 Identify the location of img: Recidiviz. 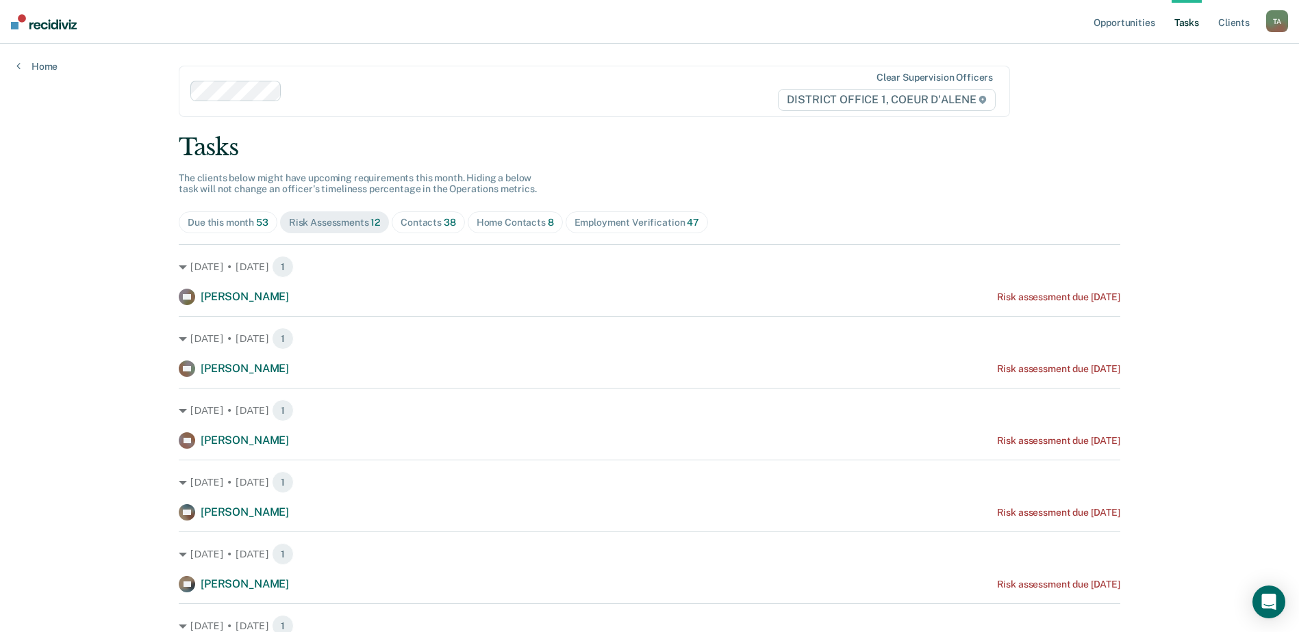
(44, 22).